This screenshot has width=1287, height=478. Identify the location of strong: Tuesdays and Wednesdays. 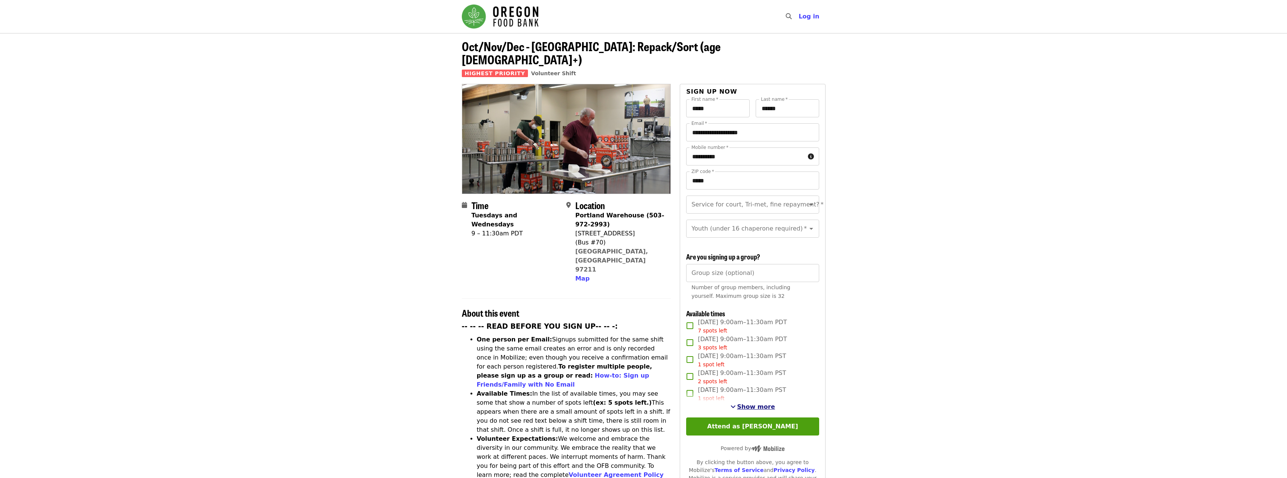
(495, 219).